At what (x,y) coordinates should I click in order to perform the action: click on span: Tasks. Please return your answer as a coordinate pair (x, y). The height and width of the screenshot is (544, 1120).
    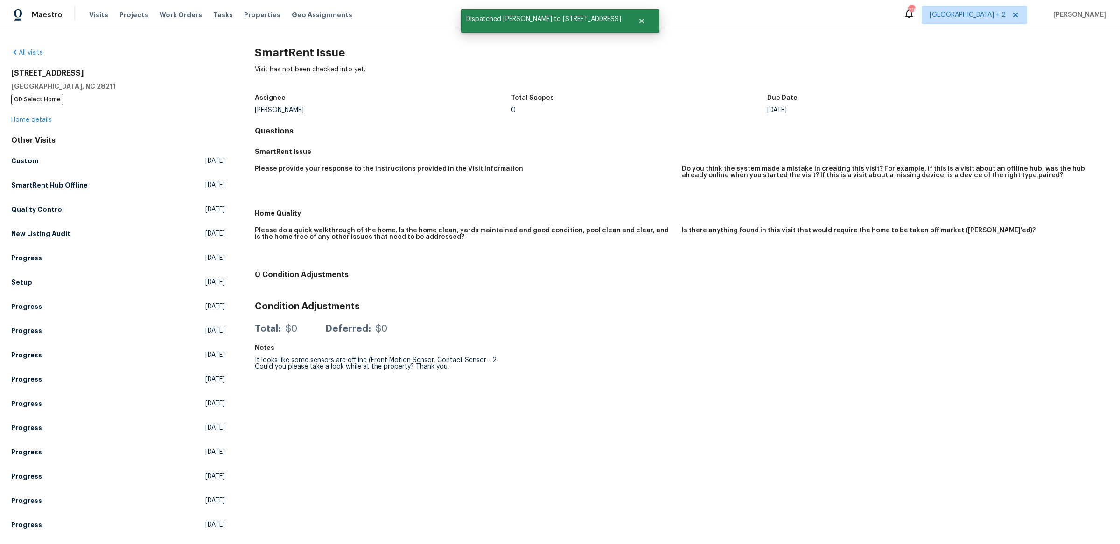
    Looking at the image, I should click on (223, 15).